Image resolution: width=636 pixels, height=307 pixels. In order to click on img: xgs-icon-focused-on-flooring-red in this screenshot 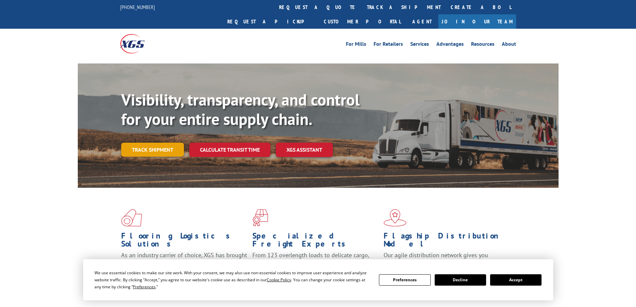, I will do `click(260, 218)`.